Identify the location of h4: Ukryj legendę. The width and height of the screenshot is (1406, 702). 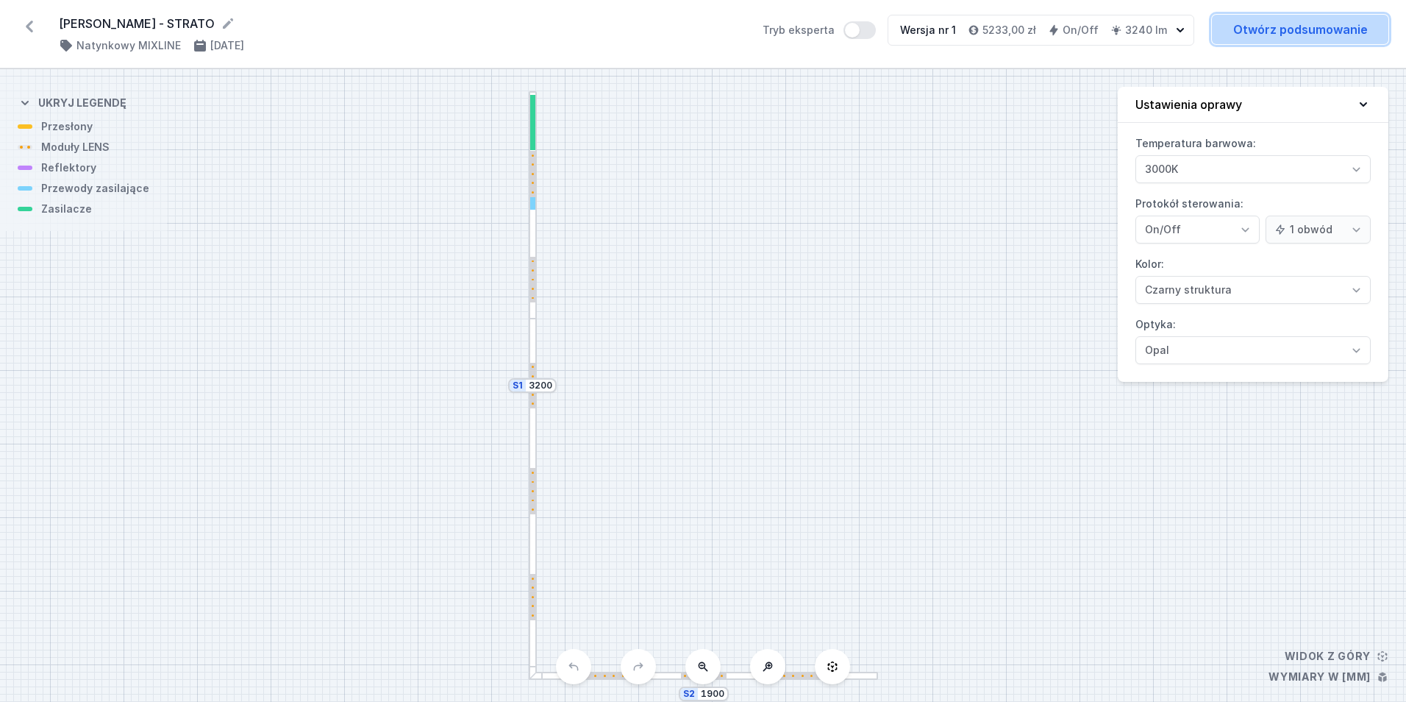
(82, 103).